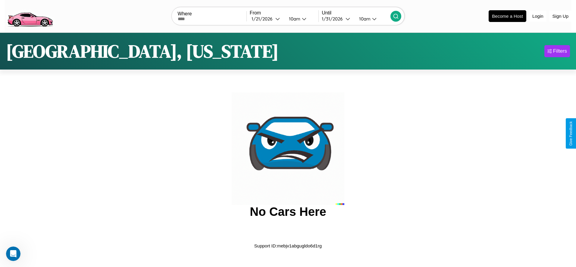  What do you see at coordinates (288, 246) in the screenshot?
I see `p: Support ID: mebjv1abgugldo6d1rg` at bounding box center [288, 246].